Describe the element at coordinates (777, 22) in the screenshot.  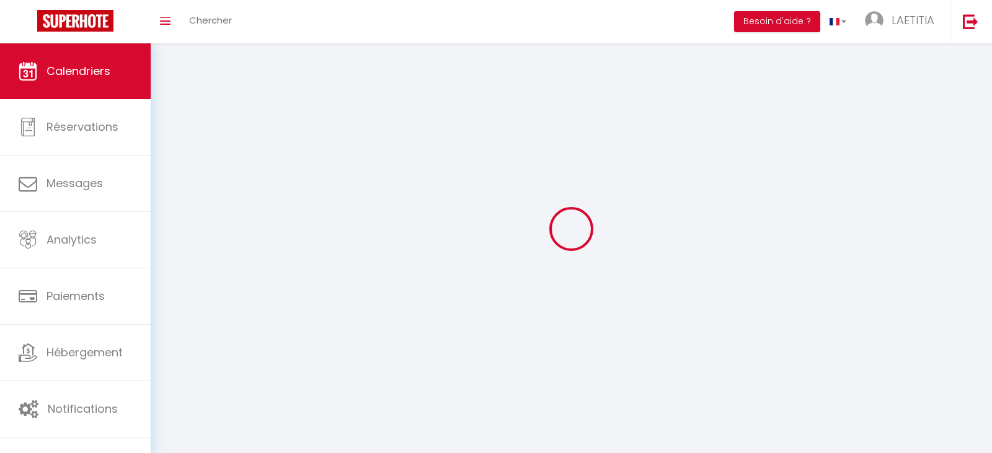
I see `button: Besoin d'aide ?` at that location.